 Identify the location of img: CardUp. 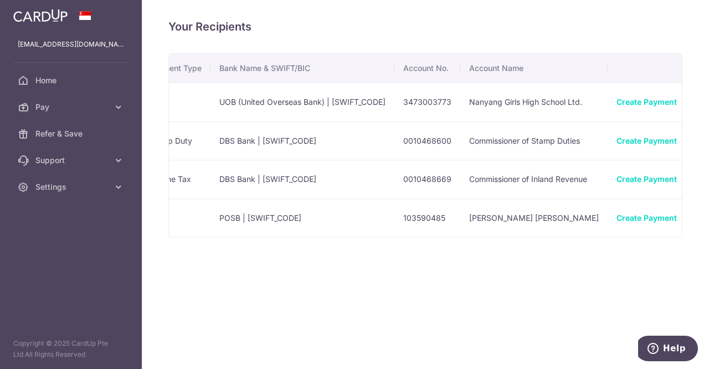
(40, 16).